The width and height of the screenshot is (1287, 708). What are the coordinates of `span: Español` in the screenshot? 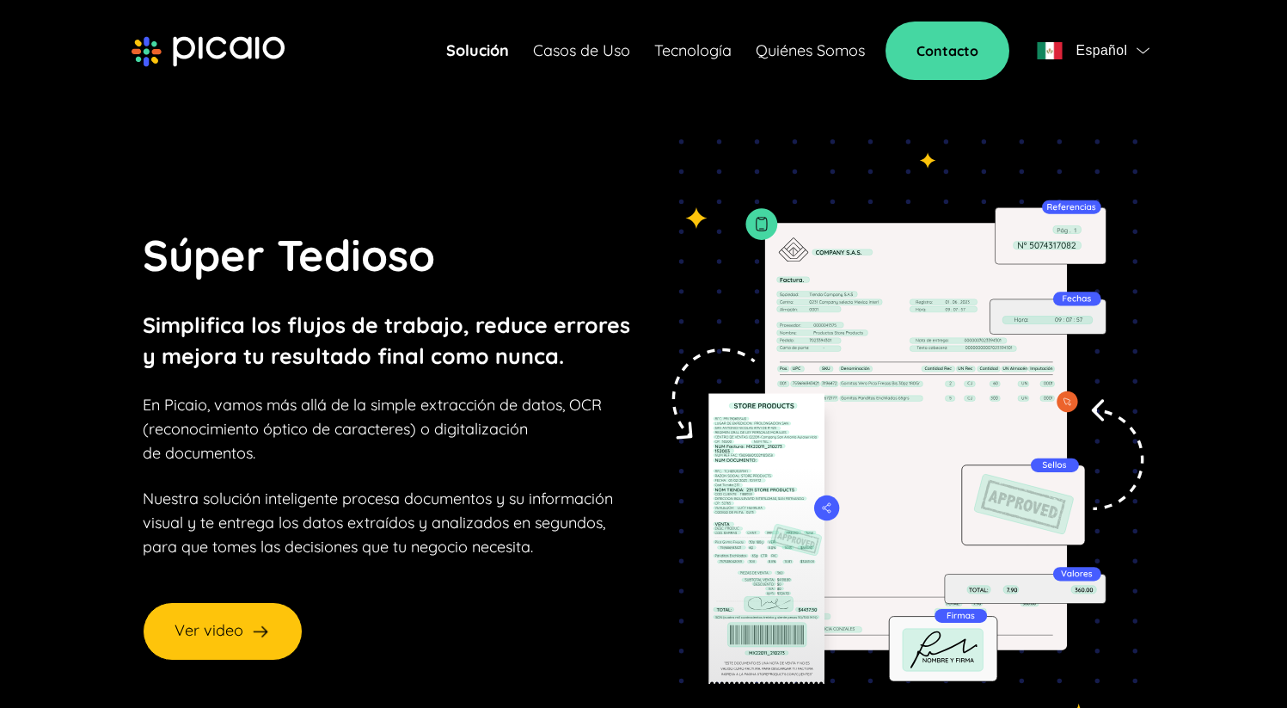 It's located at (1102, 51).